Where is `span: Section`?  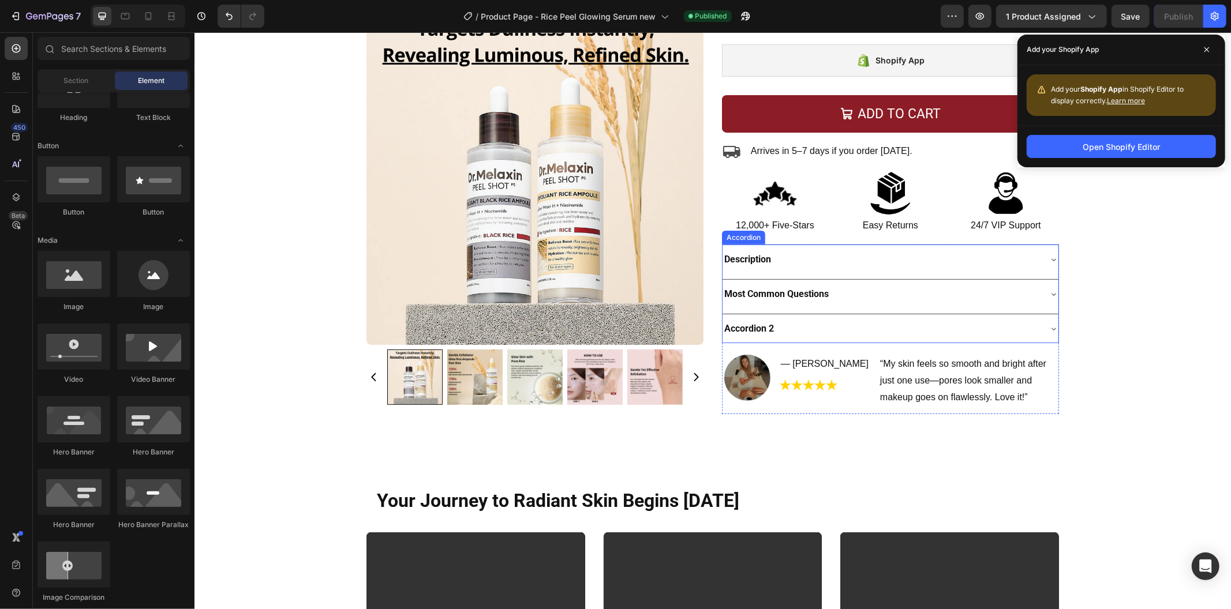
span: Section is located at coordinates (76, 81).